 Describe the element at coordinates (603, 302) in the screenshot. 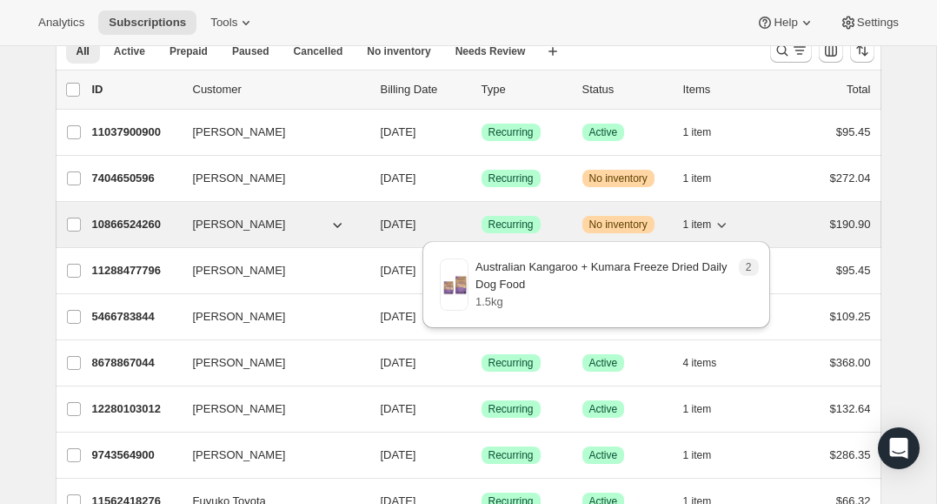

I see `p: 1.5kg` at that location.